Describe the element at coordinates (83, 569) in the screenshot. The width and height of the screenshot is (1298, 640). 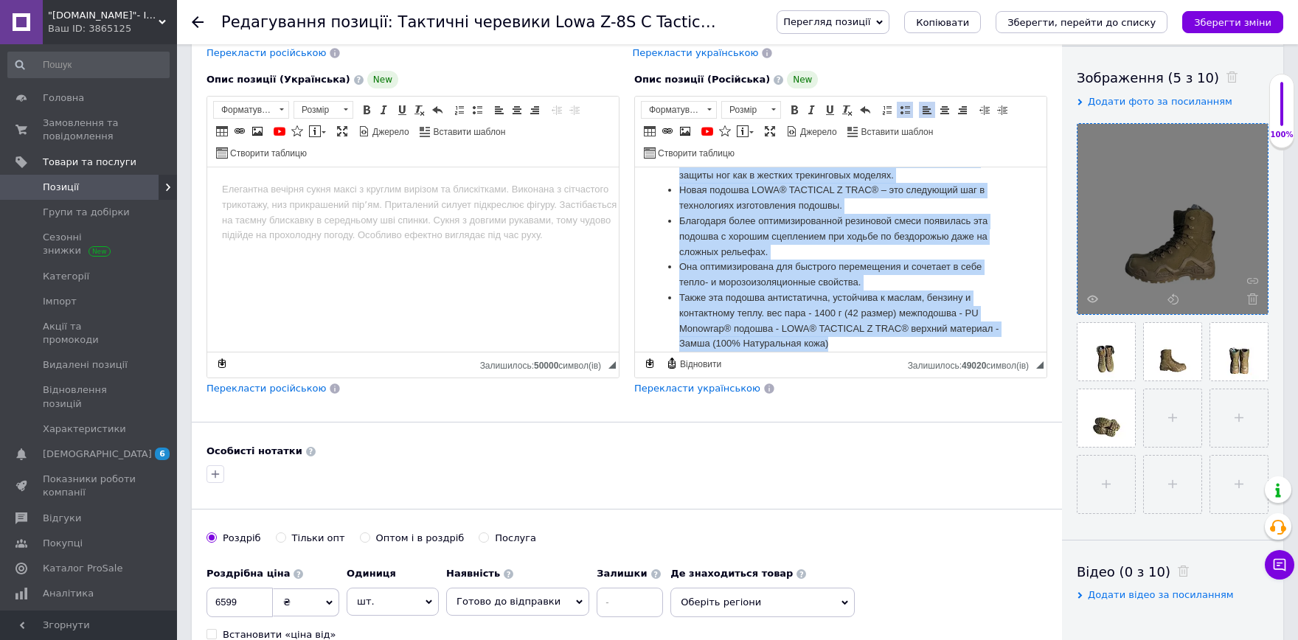
I see `span: Каталог ProSale` at that location.